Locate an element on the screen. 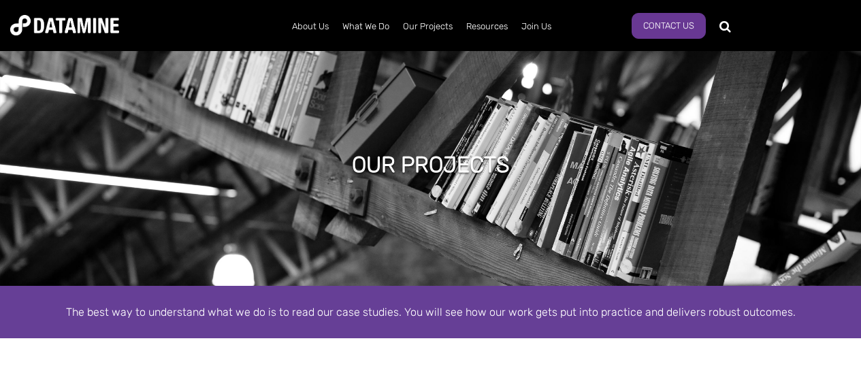 The image size is (861, 375). div: The best way to understand what we do is to read our case studies. You will see how our work gets... is located at coordinates (431, 312).